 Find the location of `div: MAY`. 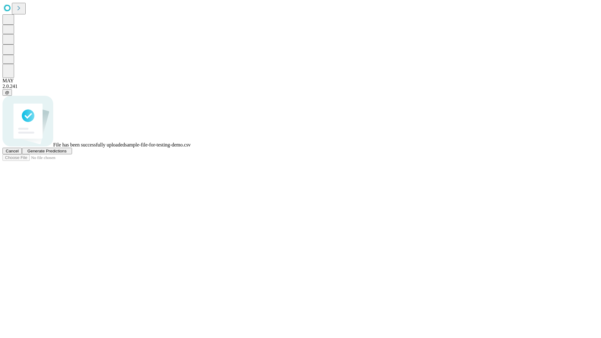

div: MAY is located at coordinates (300, 81).